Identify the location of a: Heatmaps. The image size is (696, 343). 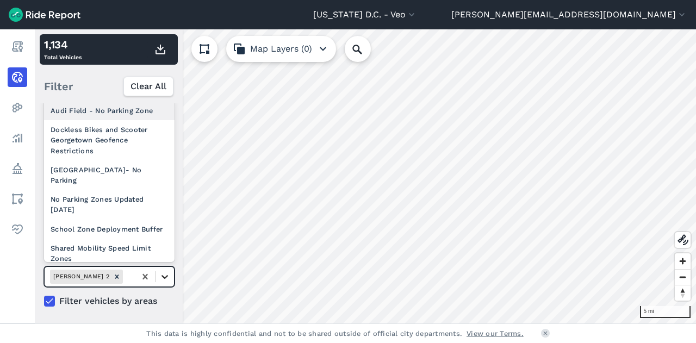
(17, 108).